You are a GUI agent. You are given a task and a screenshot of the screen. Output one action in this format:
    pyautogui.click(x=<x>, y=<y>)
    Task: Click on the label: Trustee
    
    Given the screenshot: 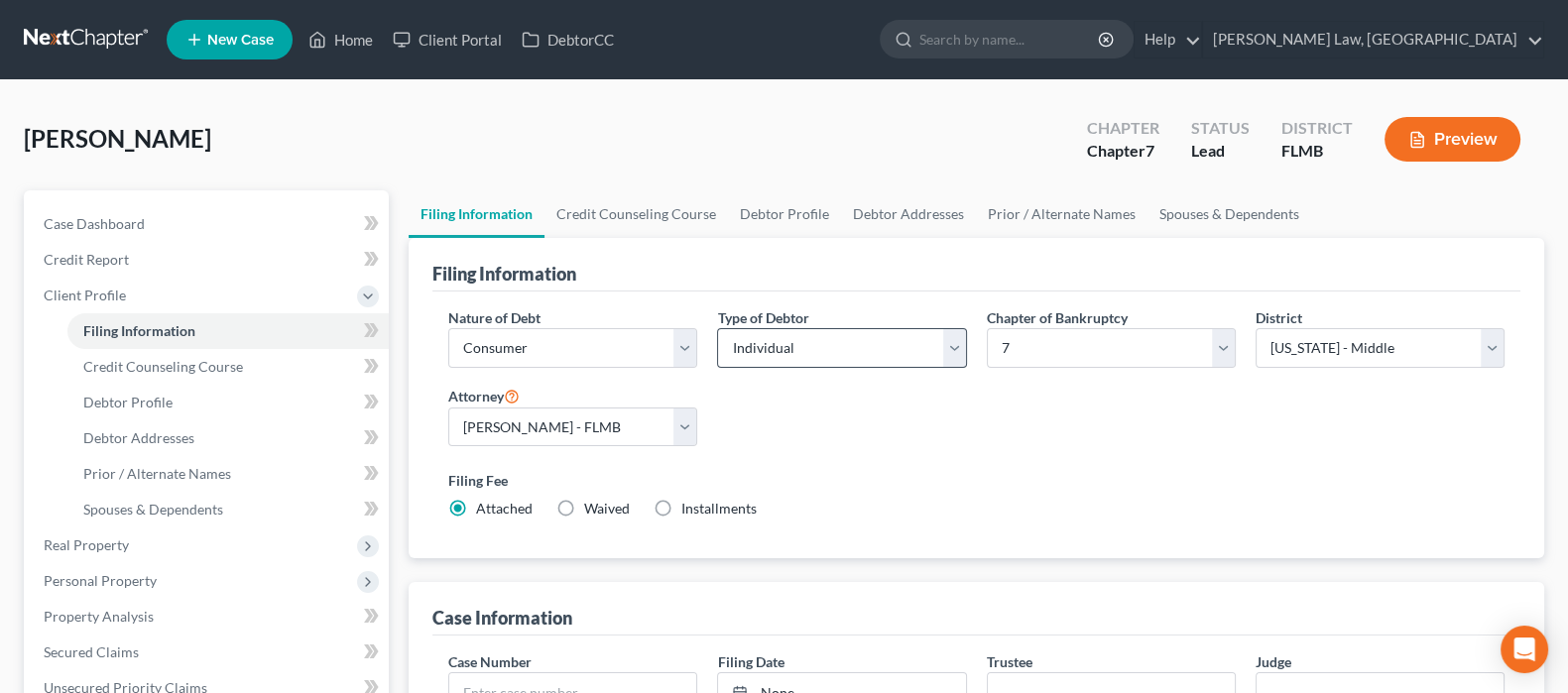 What is the action you would take?
    pyautogui.click(x=1009, y=661)
    